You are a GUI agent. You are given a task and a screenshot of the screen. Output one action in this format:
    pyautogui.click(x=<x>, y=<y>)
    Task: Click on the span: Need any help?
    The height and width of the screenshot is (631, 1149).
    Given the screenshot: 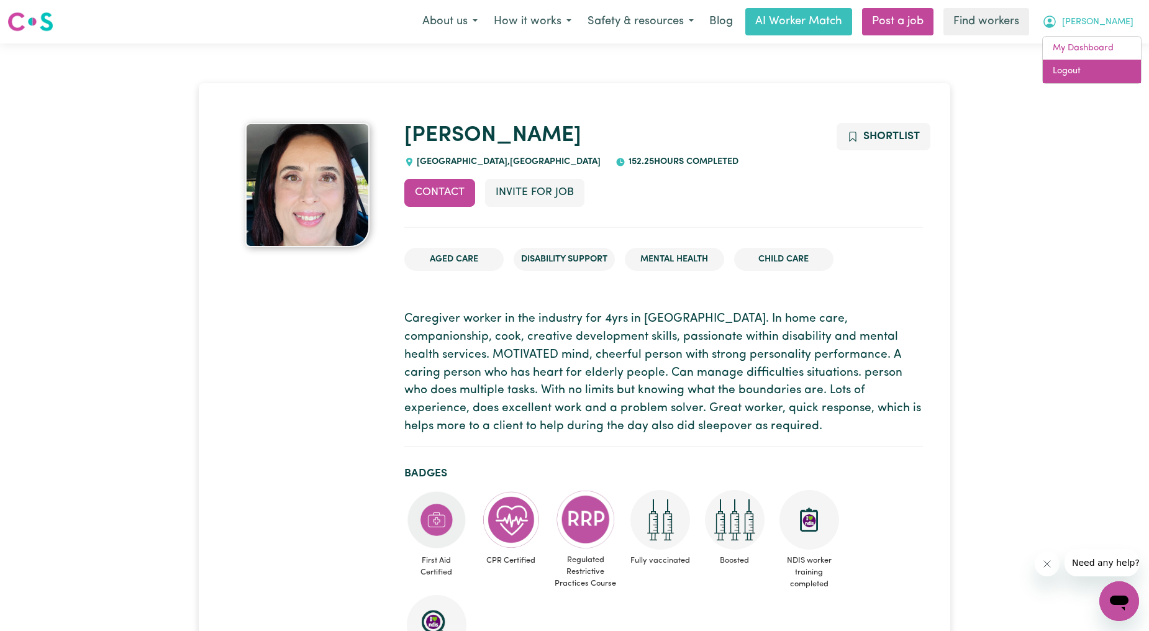 What is the action you would take?
    pyautogui.click(x=41, y=14)
    